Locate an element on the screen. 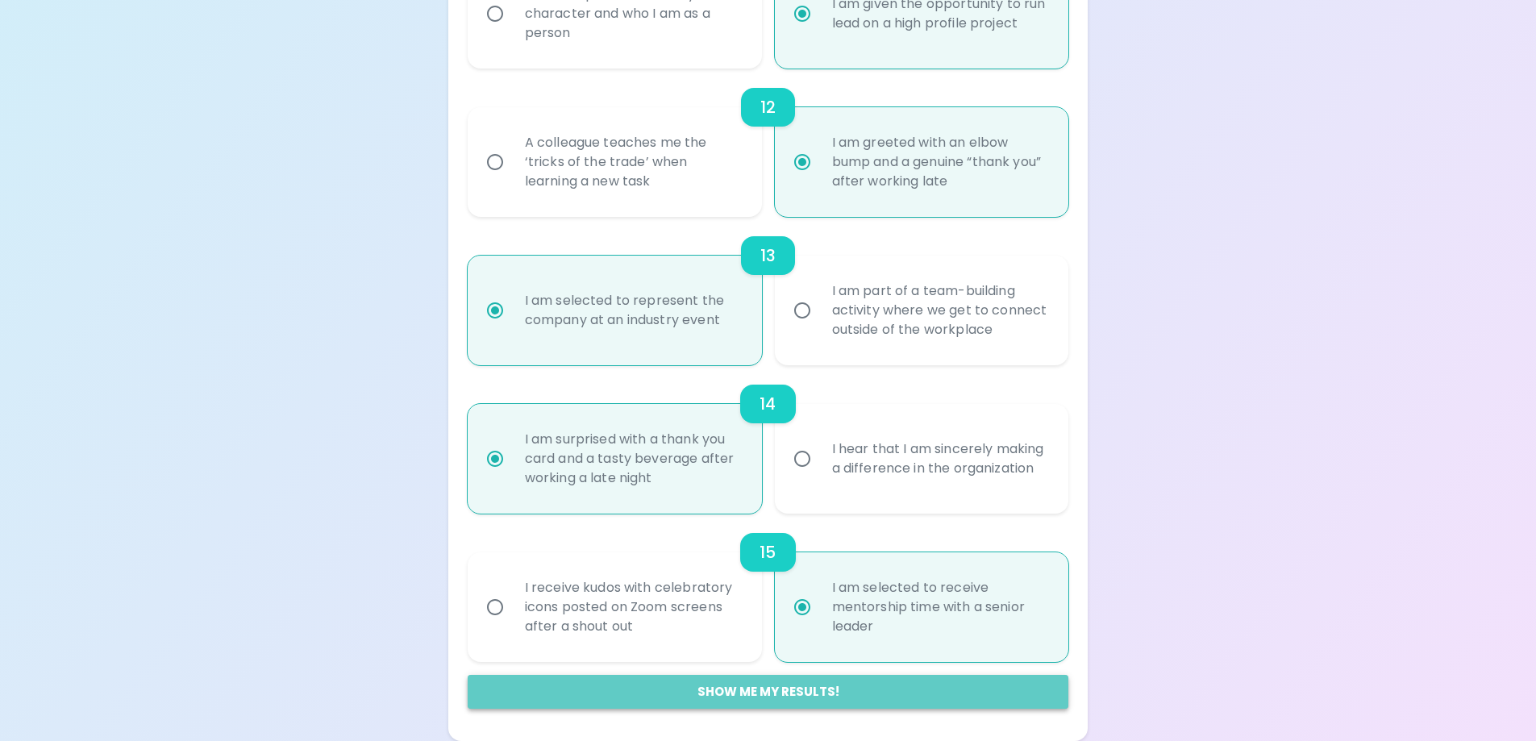  div: I am greeted with an elbow bump and a genuine “thank you” after working late is located at coordinates (939, 162).